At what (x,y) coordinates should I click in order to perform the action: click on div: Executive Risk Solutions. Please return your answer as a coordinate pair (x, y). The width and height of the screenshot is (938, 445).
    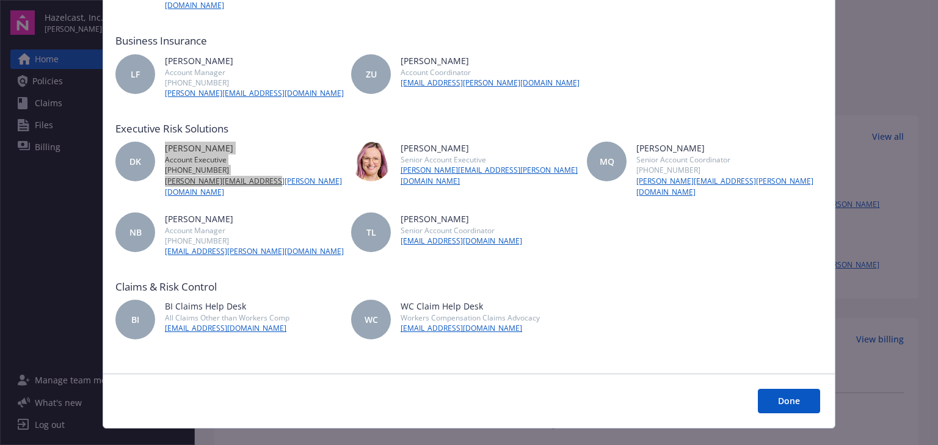
    Looking at the image, I should click on (469, 129).